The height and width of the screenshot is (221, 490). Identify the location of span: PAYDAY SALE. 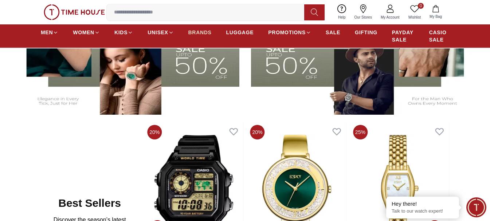
(403, 36).